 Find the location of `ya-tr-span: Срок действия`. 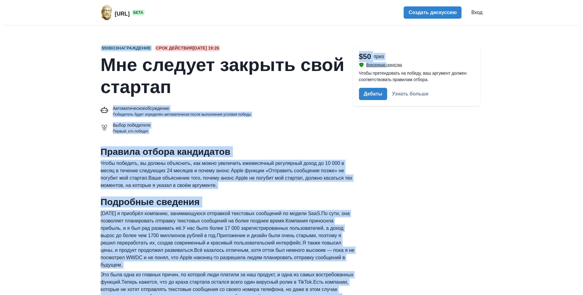

ya-tr-span: Срок действия is located at coordinates (174, 48).